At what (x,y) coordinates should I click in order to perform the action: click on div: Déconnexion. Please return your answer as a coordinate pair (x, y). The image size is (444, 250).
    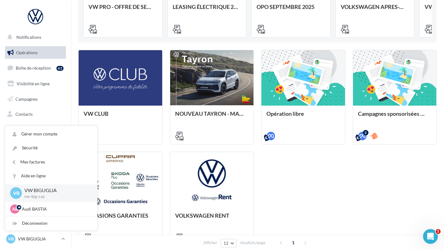
    Looking at the image, I should click on (51, 223).